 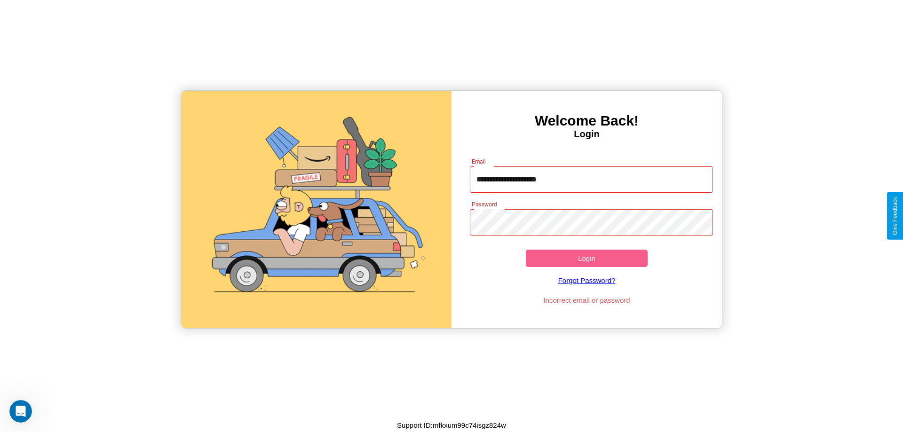 I want to click on p: Support ID: mfkxum99c74isgz824w, so click(x=451, y=425).